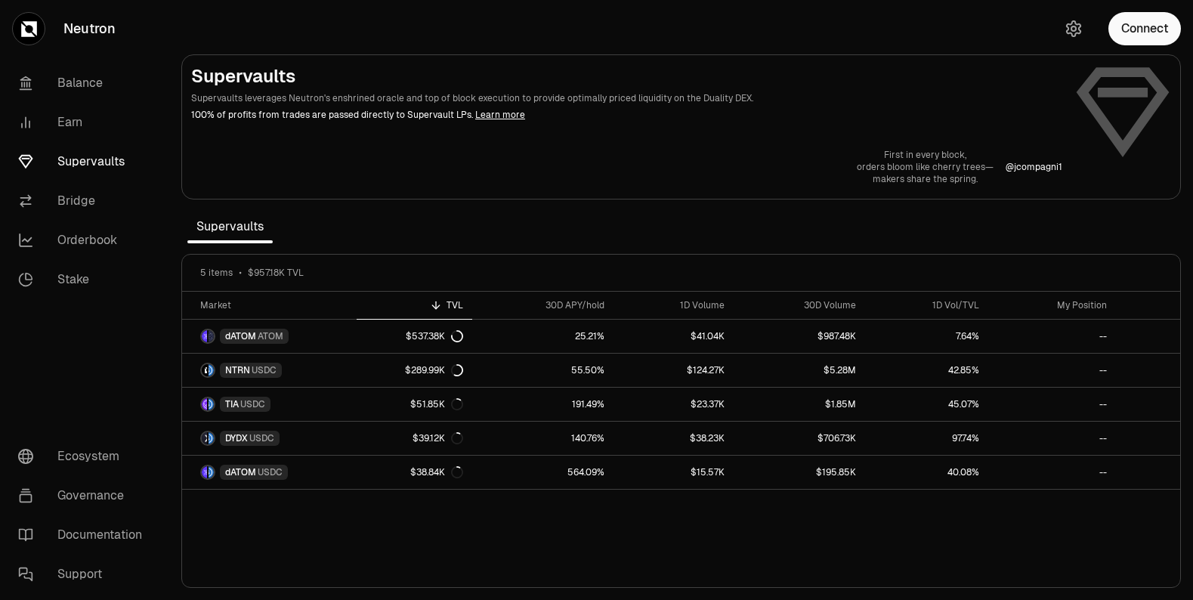  I want to click on a: $38.23K, so click(673, 438).